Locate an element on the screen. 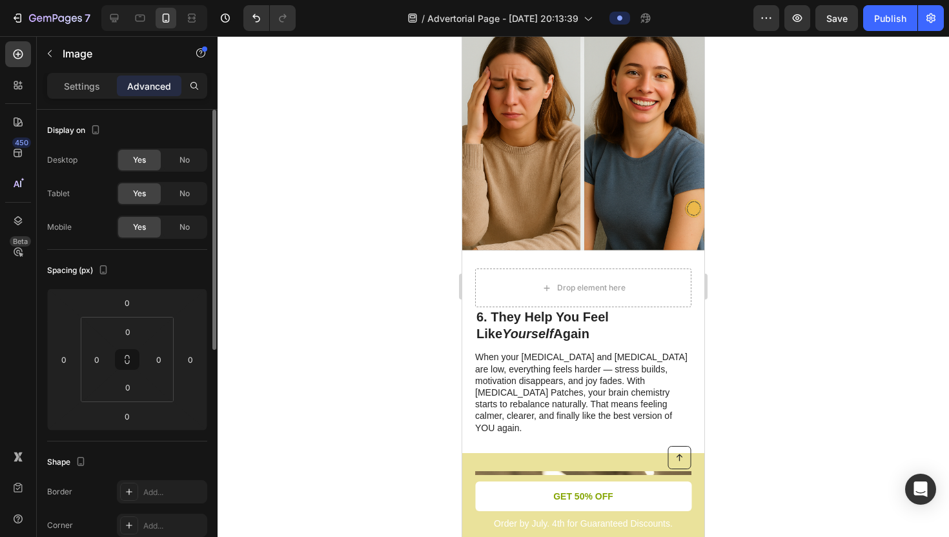  div: Border is located at coordinates (59, 492).